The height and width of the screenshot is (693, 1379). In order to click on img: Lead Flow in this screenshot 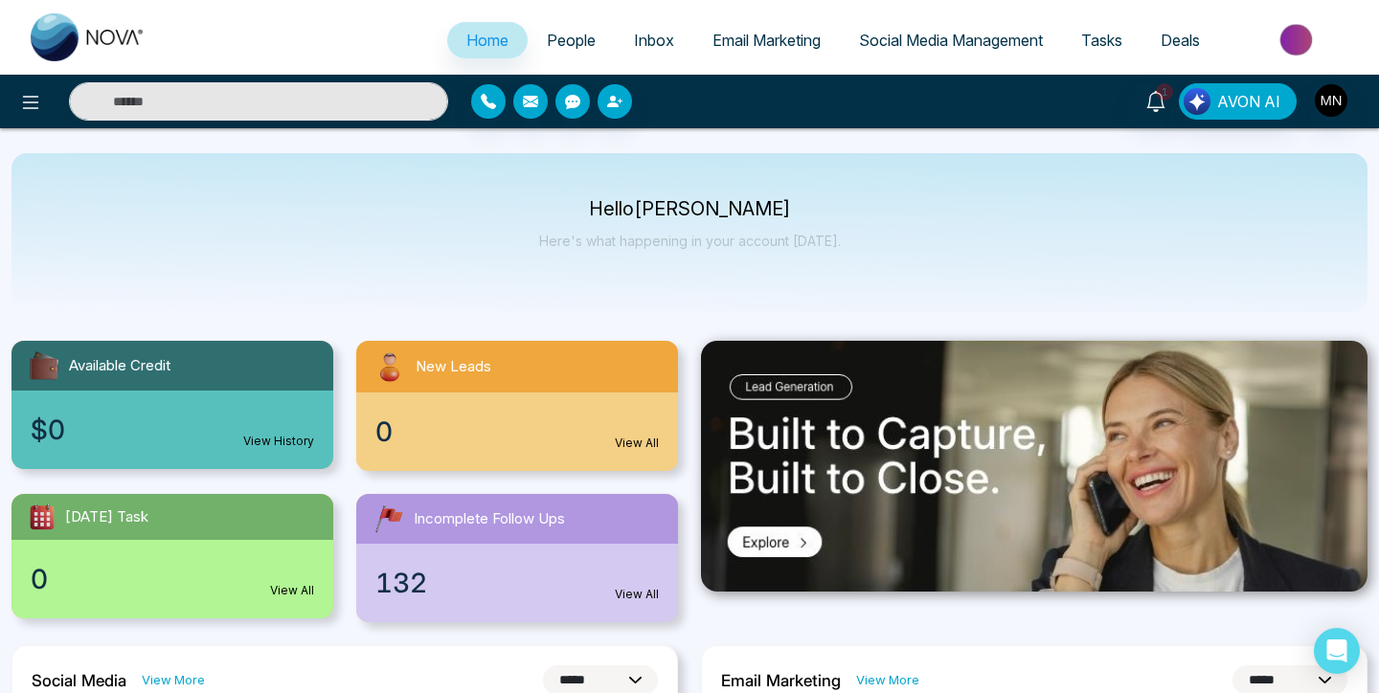, I will do `click(1197, 101)`.